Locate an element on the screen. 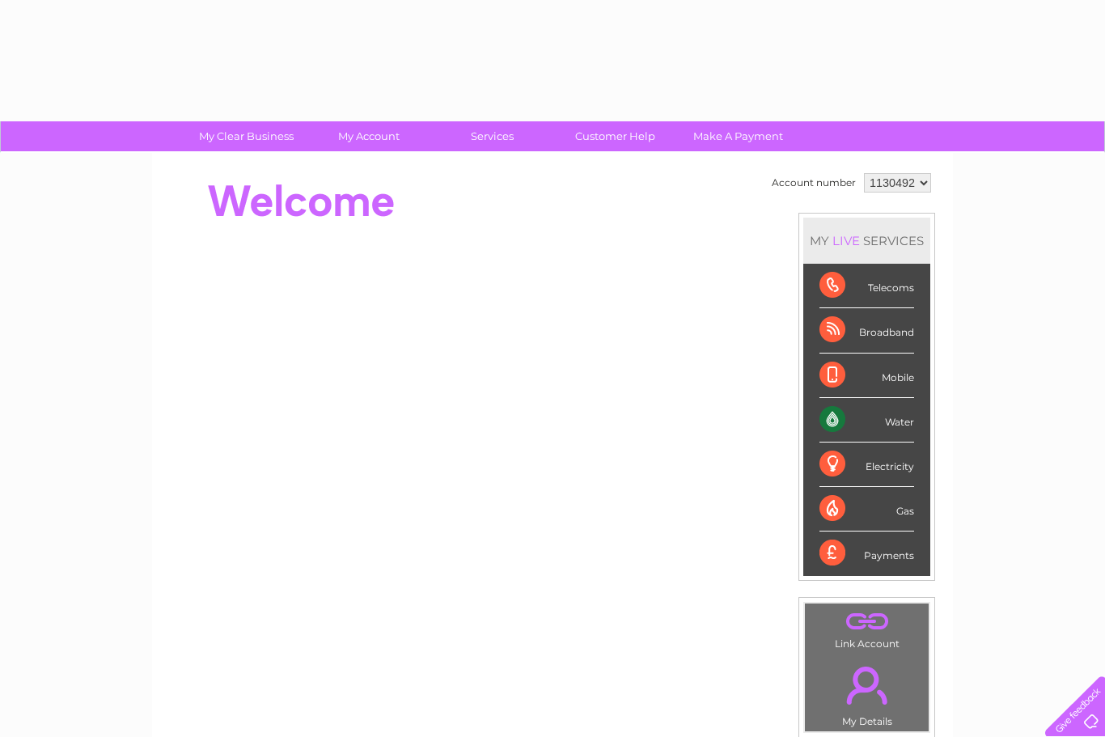 This screenshot has width=1105, height=737. a: My Account is located at coordinates (369, 136).